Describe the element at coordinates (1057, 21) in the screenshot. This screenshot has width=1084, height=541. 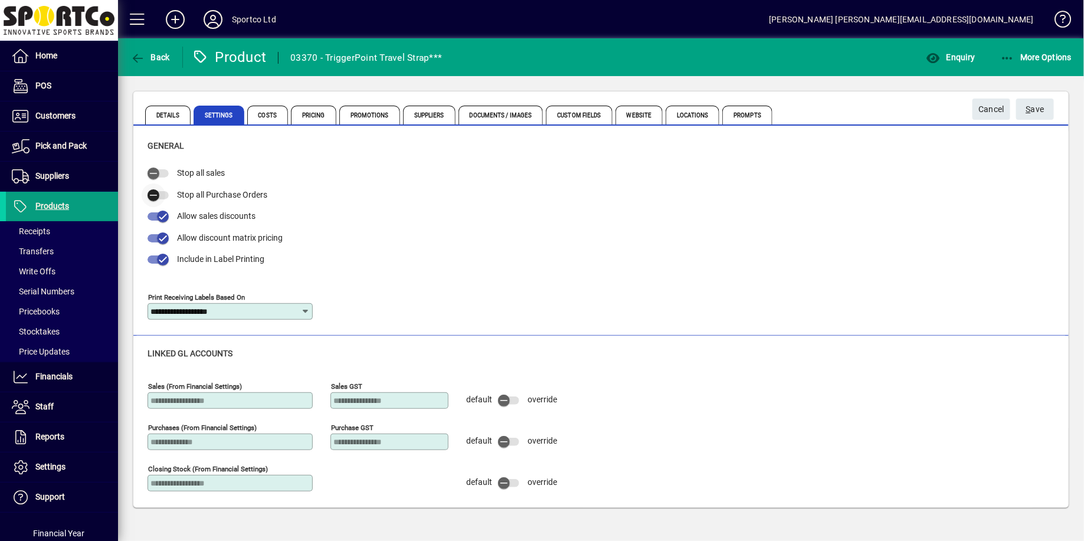
I see `a: Knowledge Base` at that location.